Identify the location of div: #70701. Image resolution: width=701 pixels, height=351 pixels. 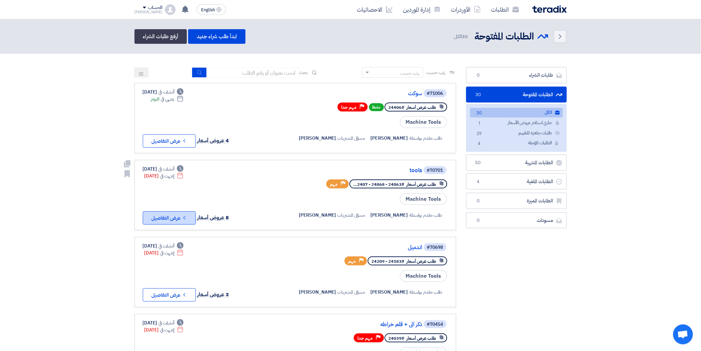
(435, 170).